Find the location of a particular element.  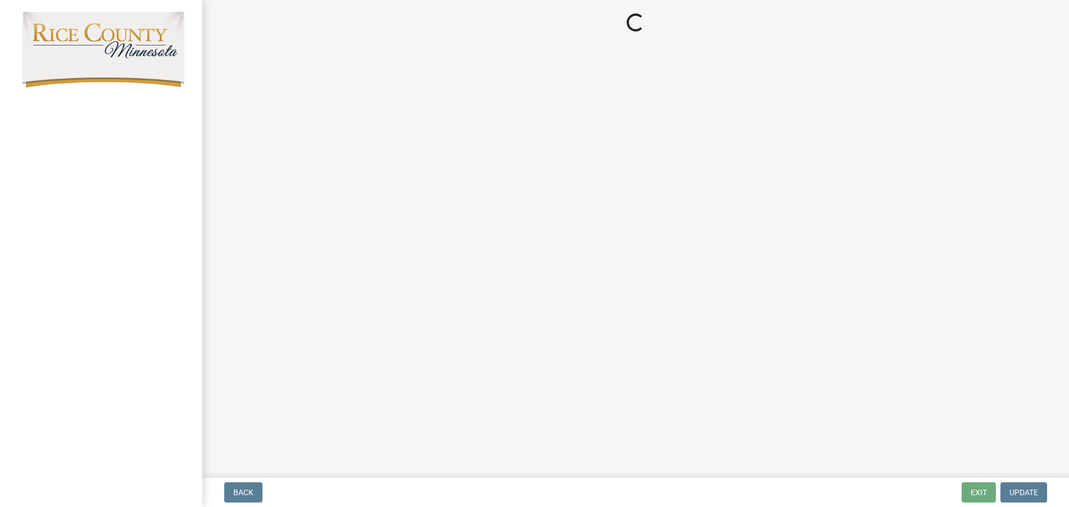

button: Update is located at coordinates (1023, 493).